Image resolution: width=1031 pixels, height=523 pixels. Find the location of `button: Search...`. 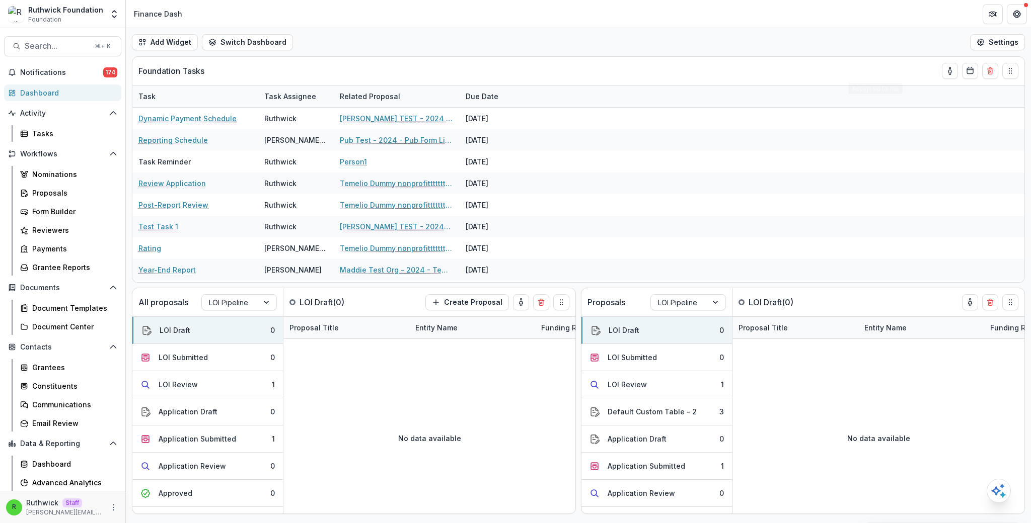

button: Search... is located at coordinates (62, 46).